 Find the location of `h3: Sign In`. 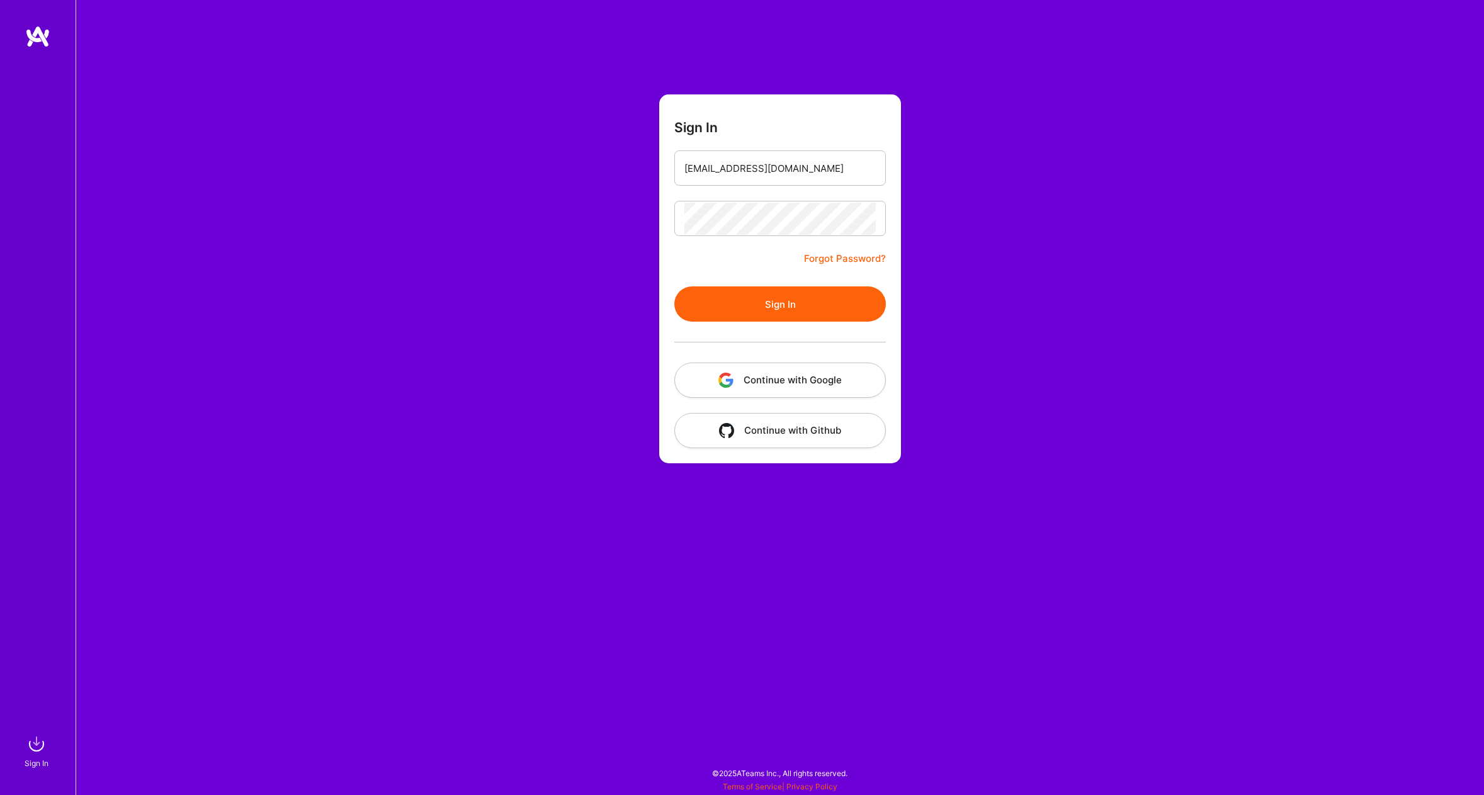

h3: Sign In is located at coordinates (696, 127).